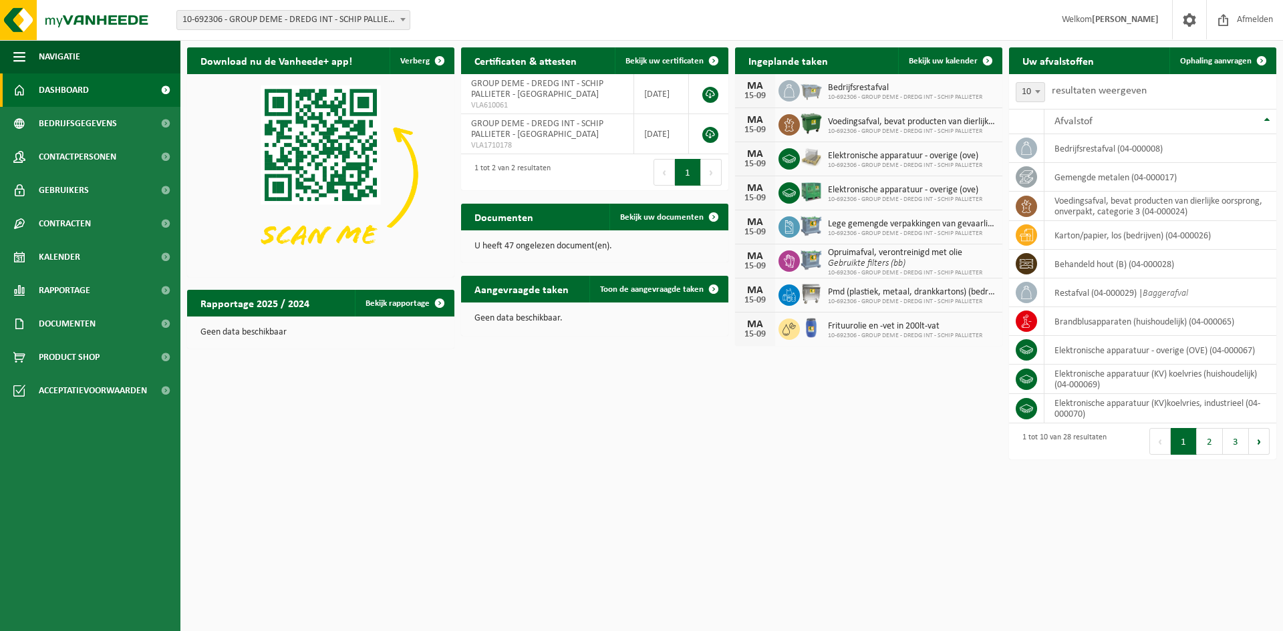  Describe the element at coordinates (1160, 321) in the screenshot. I see `td: brandblusapparaten (huishoudelijk) (04-000065)` at that location.